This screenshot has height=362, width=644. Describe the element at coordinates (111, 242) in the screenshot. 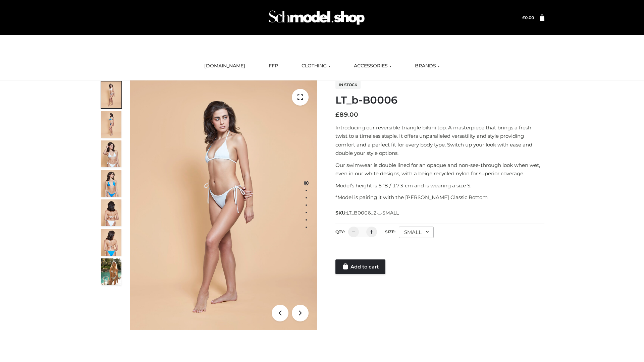

I see `img: ArielClassicBikiniTop_CloudNine_AzureSky_OW114ECO_8-scaled.jpg` at that location.